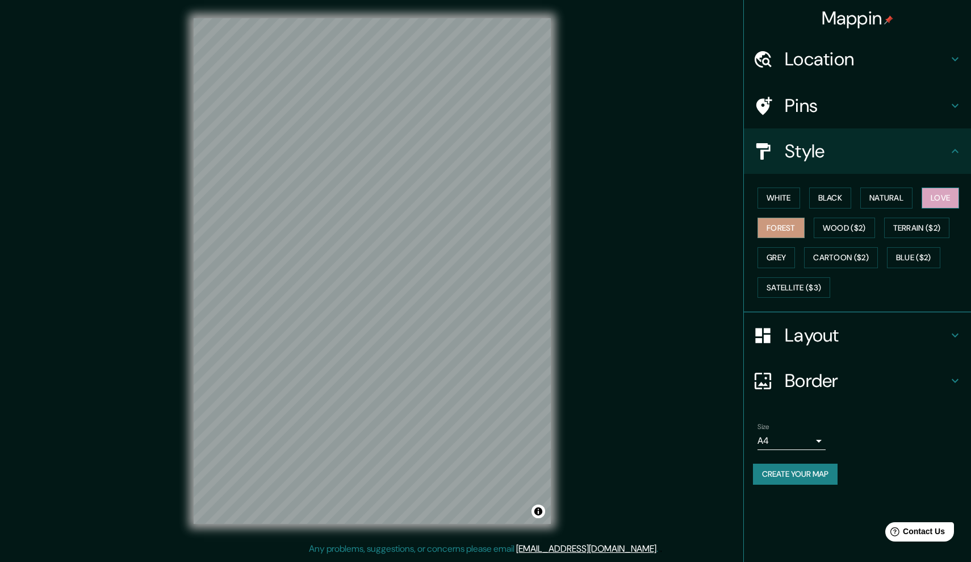 The height and width of the screenshot is (562, 971). I want to click on canvas: Map, so click(372, 271).